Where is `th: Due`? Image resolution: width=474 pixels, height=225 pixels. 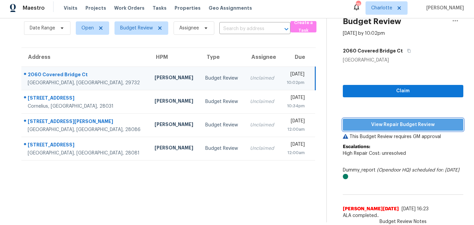 th: Due is located at coordinates (298, 57).